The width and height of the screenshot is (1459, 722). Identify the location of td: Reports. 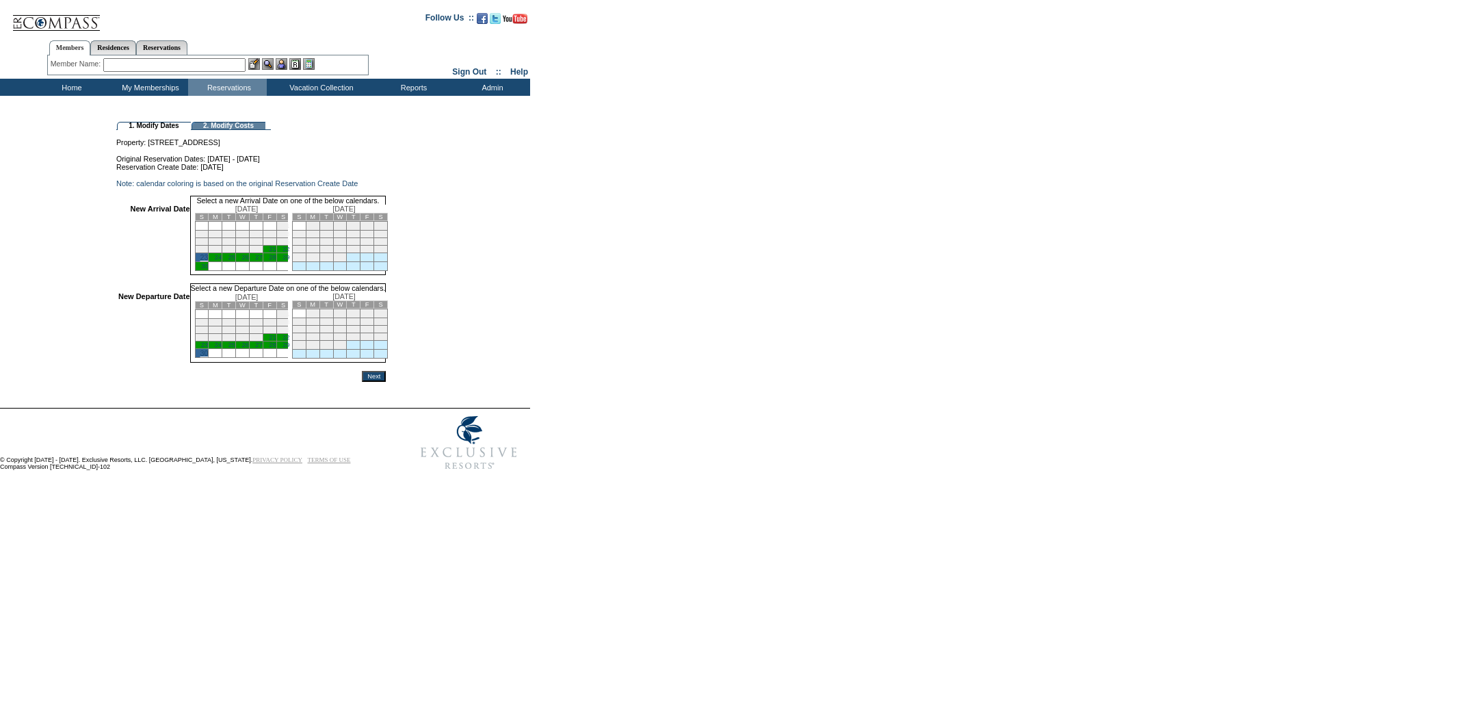
(412, 87).